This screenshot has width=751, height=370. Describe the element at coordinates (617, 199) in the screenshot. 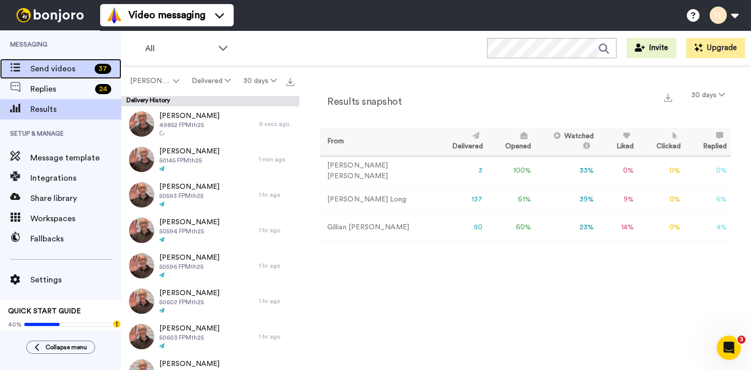

I see `td: 9 %` at that location.